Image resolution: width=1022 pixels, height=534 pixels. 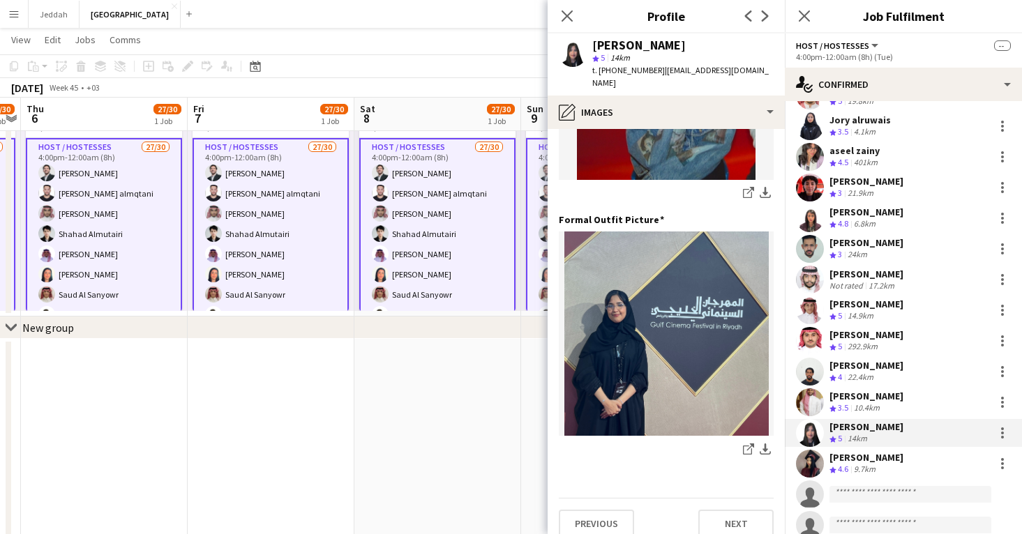 I want to click on span: Sat, so click(x=368, y=109).